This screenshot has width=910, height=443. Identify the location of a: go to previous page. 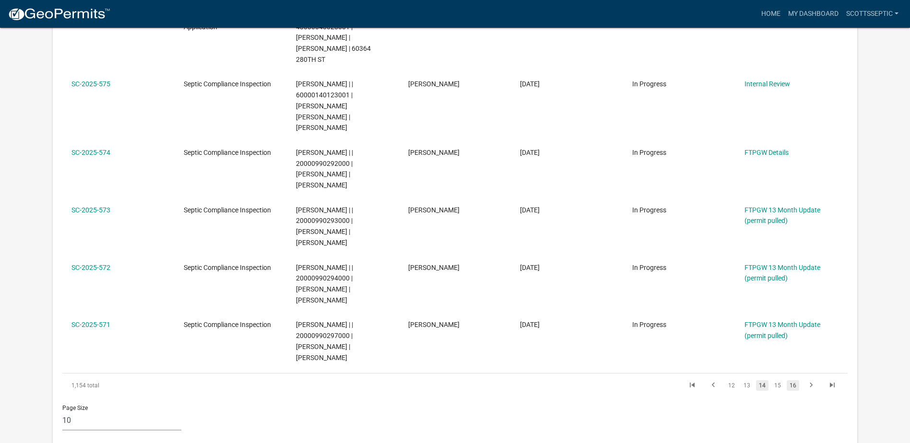
(714, 386).